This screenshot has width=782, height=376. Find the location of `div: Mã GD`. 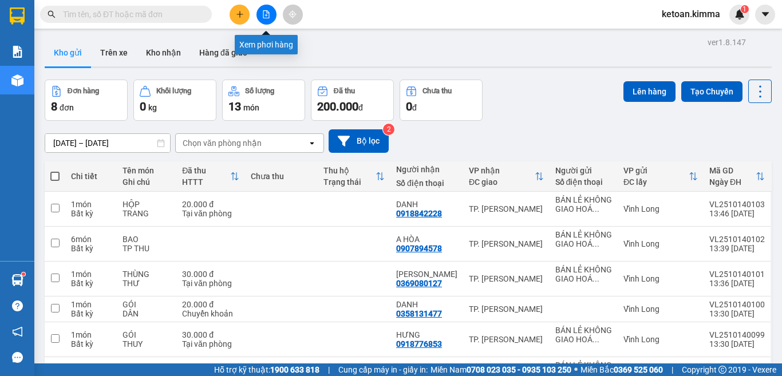

div: Mã GD is located at coordinates (732, 171).